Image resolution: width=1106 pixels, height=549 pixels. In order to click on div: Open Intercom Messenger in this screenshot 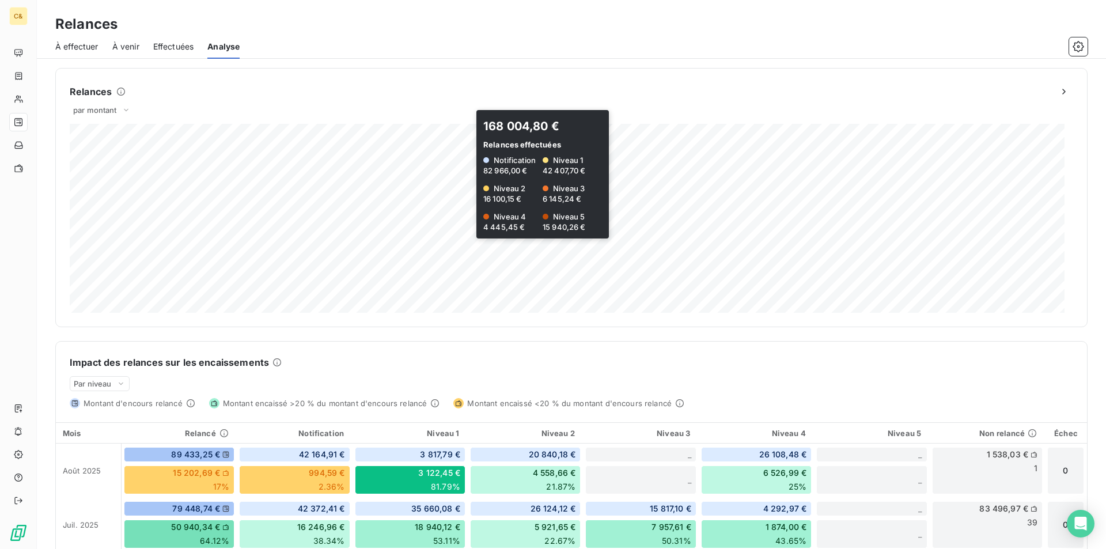, I will do `click(1081, 524)`.